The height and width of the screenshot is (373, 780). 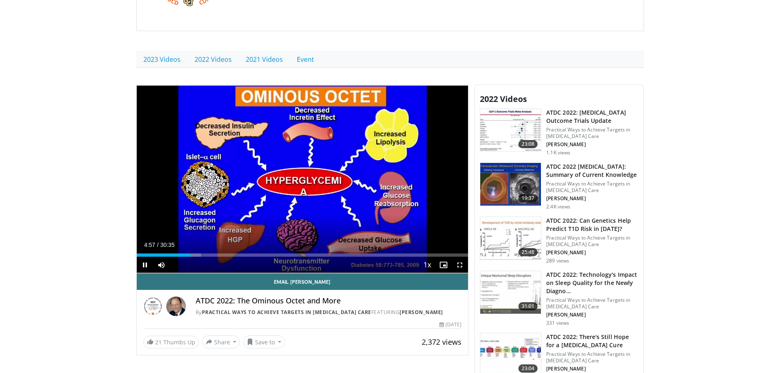 I want to click on p: 2.4K views, so click(x=558, y=207).